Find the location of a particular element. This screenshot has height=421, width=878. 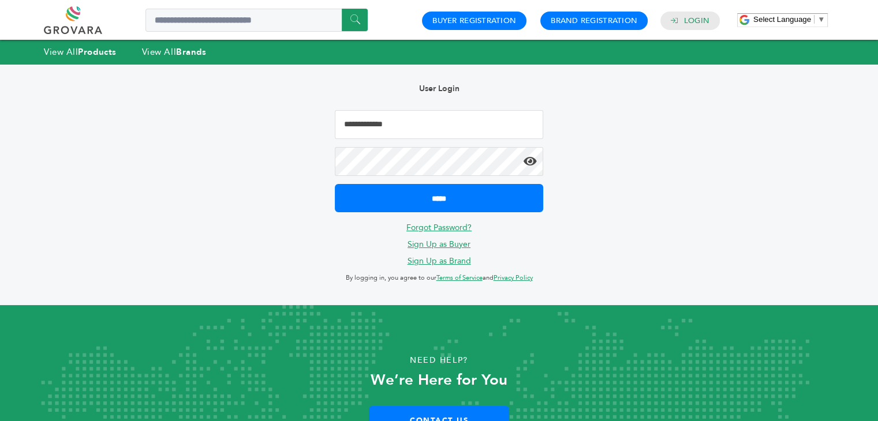

p: Need Help? is located at coordinates (439, 361).